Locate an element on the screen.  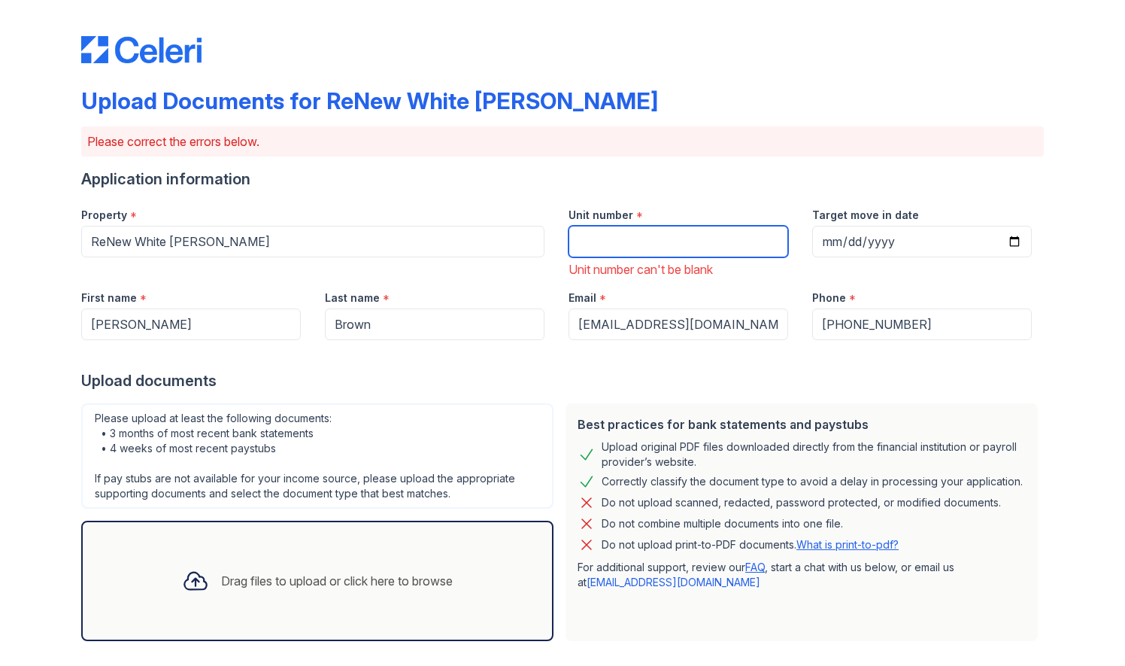
label: Property is located at coordinates (104, 215).